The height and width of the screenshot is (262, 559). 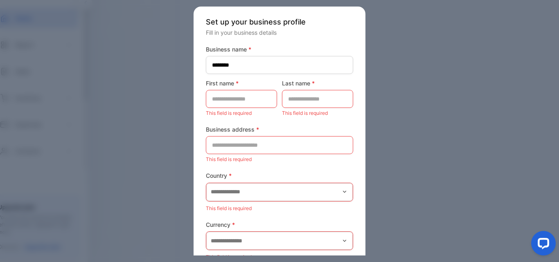 What do you see at coordinates (280, 225) in the screenshot?
I see `label: Currency` at bounding box center [280, 225].